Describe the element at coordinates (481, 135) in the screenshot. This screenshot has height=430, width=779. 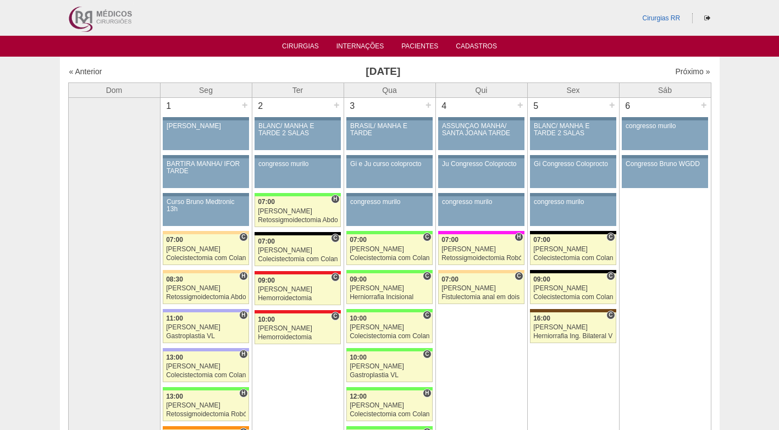
I see `a: ASSUNÇÃO MANHÃ/ SANTA JOANA TARDE` at that location.